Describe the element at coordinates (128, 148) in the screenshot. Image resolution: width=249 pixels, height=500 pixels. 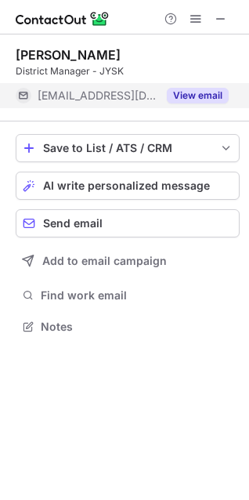
I see `button: save-profile-one-click` at that location.